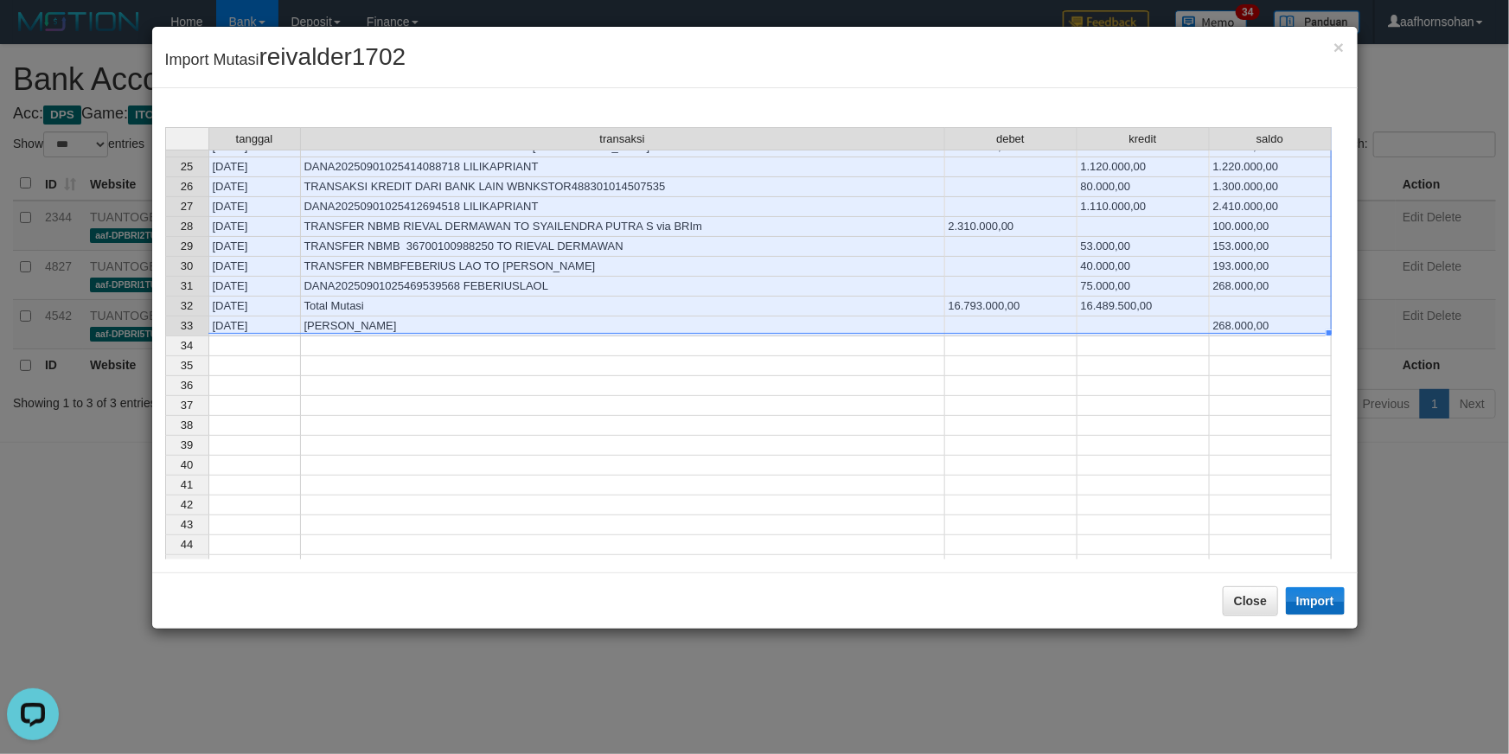  Describe the element at coordinates (1270, 167) in the screenshot. I see `td: 1.220.000,00` at that location.